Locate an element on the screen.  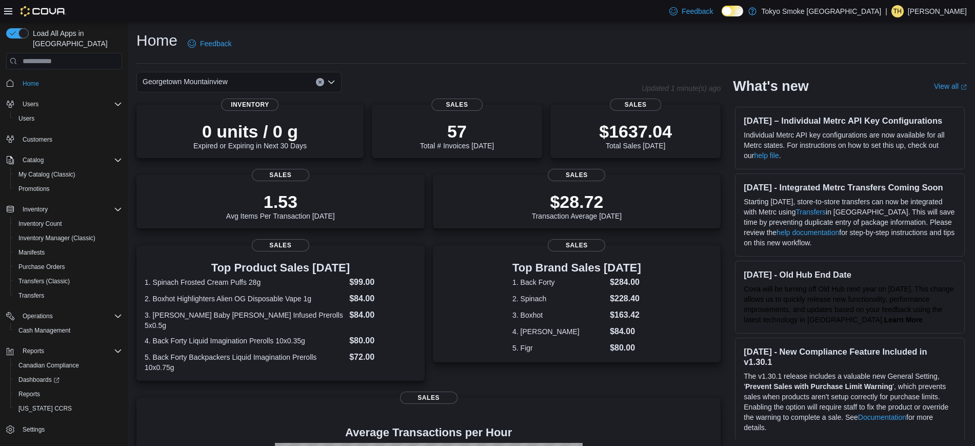
a: Inventory Manager (Classic) is located at coordinates (57, 238).